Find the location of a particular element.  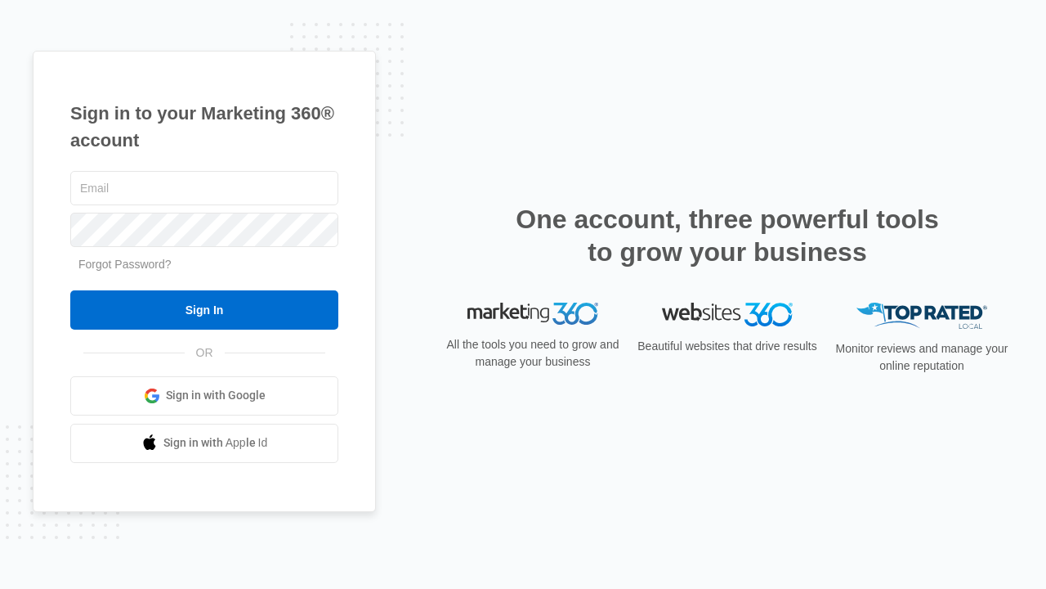

span: Sign in with Google is located at coordinates (216, 395).